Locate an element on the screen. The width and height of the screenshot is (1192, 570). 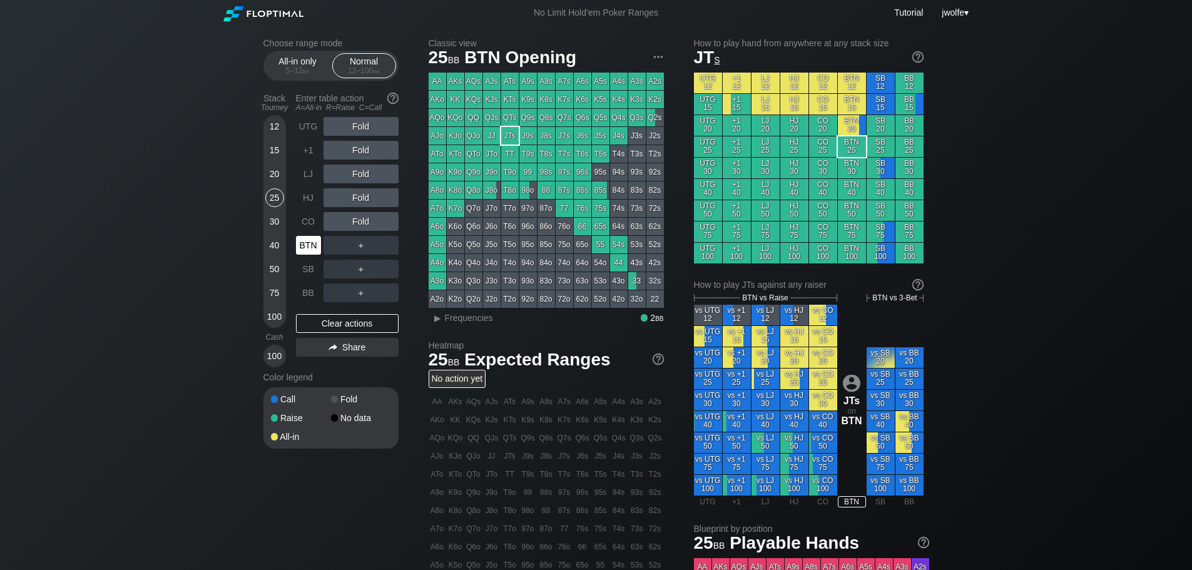
div: BTN 12 is located at coordinates (852, 83).